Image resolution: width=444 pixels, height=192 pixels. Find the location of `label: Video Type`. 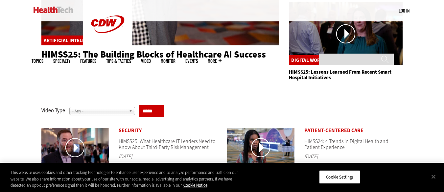

label: Video Type is located at coordinates (53, 110).